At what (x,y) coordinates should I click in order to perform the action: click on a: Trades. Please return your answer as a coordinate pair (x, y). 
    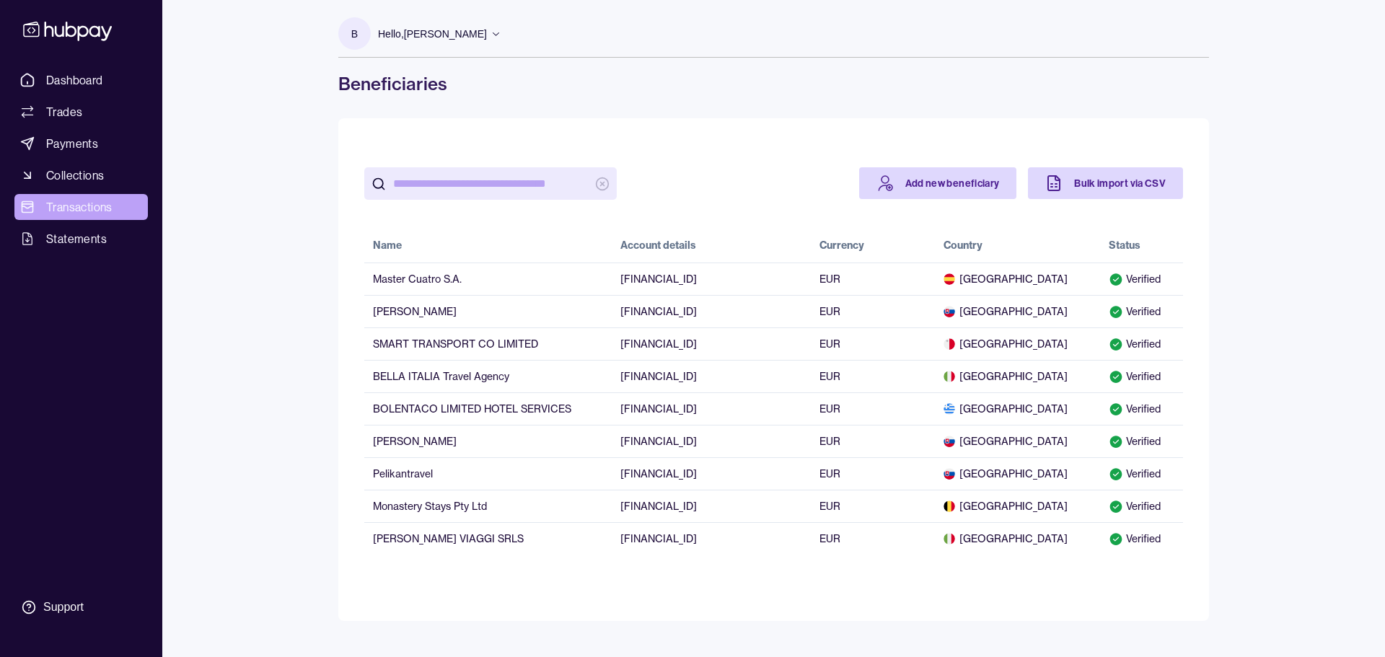
    Looking at the image, I should click on (81, 112).